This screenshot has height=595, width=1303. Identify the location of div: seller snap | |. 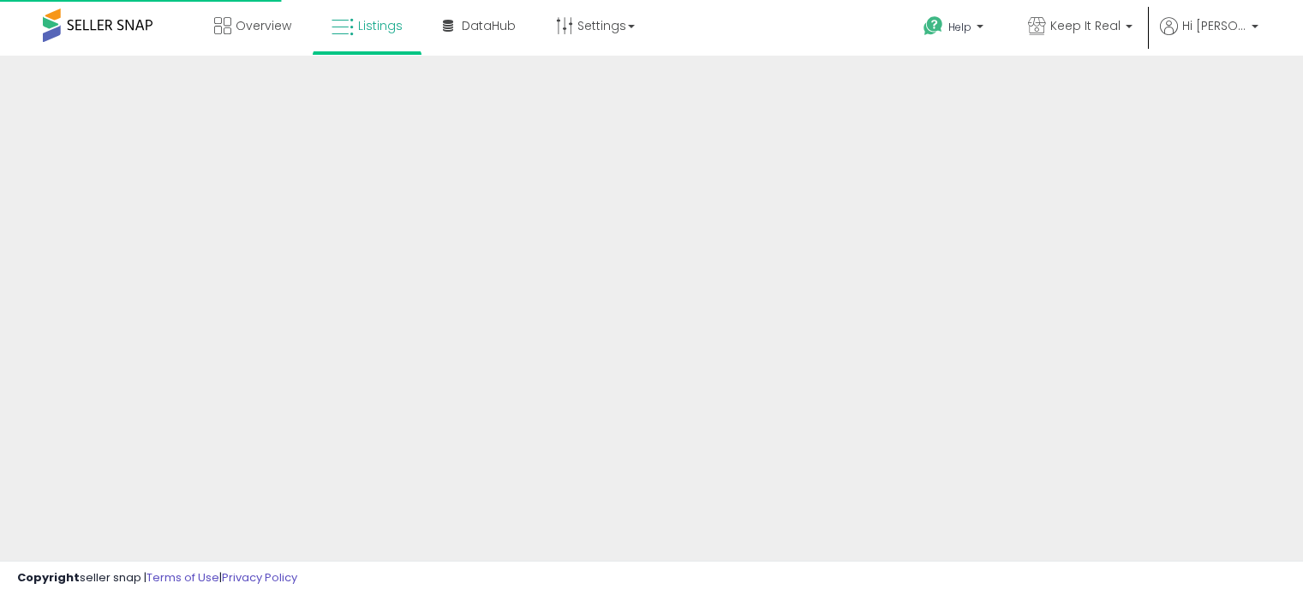
(157, 578).